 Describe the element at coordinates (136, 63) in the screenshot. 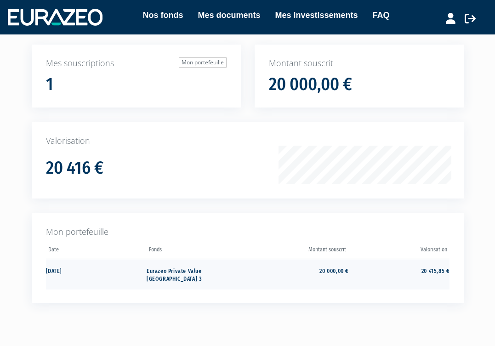

I see `p: Mes souscriptions` at that location.